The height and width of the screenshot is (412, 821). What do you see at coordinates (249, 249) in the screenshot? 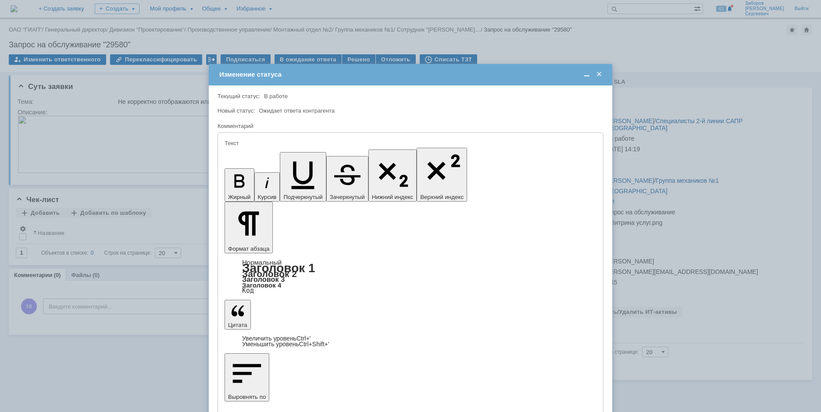
I see `span: Формат абзаца` at bounding box center [249, 249].